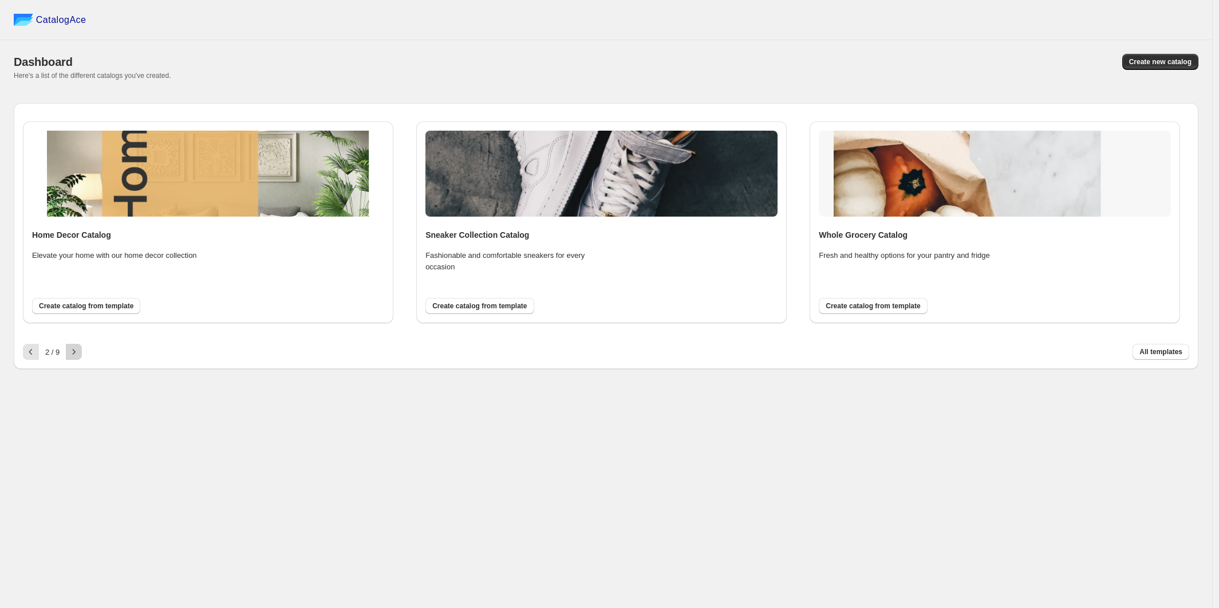 This screenshot has width=1219, height=608. I want to click on button: Create new catalog, so click(1160, 62).